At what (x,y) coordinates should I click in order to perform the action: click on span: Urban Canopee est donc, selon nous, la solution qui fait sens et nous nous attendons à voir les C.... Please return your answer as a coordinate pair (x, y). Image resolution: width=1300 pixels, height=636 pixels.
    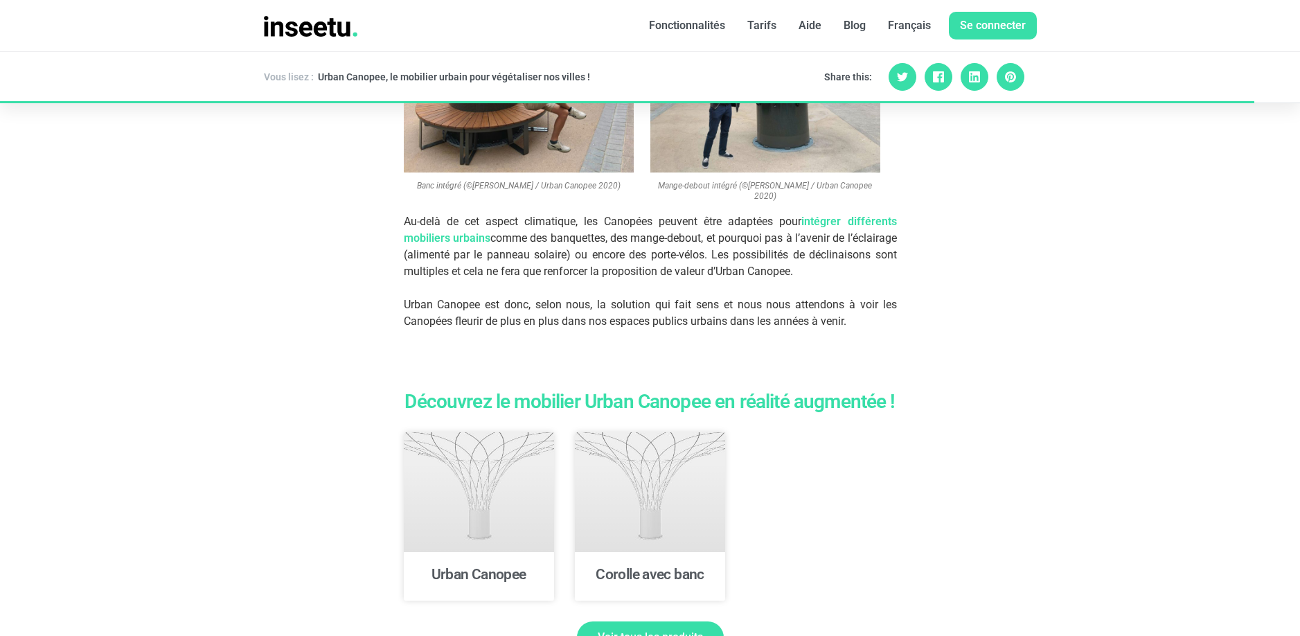
    Looking at the image, I should click on (650, 312).